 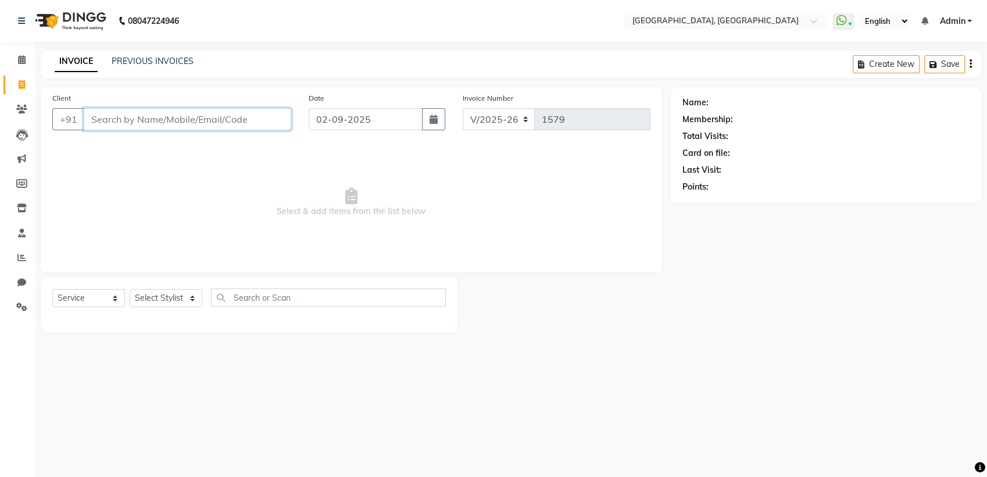 What do you see at coordinates (328, 297) in the screenshot?
I see `input: Search or Scan` at bounding box center [328, 297].